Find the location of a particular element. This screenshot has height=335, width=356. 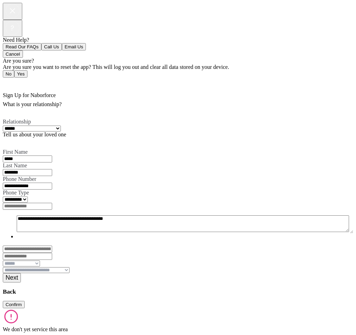

div: Are you sure? is located at coordinates (178, 61).